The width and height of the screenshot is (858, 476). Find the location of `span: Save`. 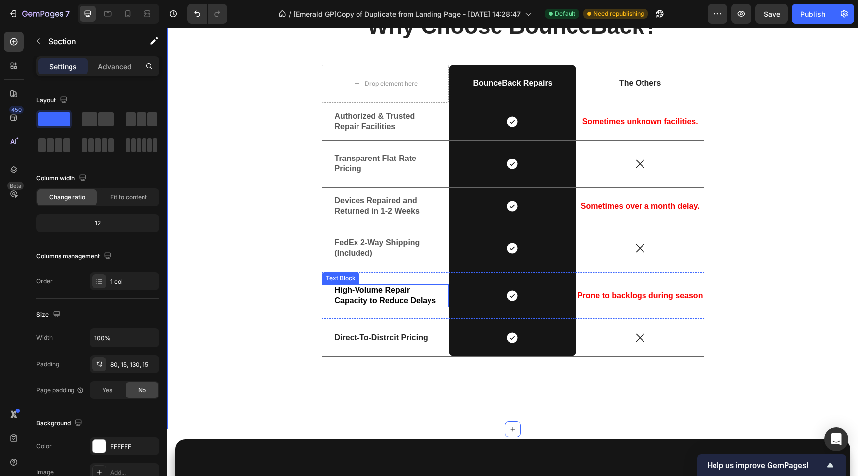

span: Save is located at coordinates (772, 14).